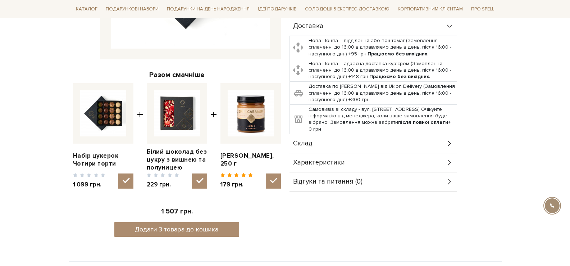 The image size is (570, 266). Describe the element at coordinates (381, 70) in the screenshot. I see `td: Нова Пошта – адресна доставка кур'єром (Замовлення сплаченні до 16:00 відправляємо день в день, п...` at that location.